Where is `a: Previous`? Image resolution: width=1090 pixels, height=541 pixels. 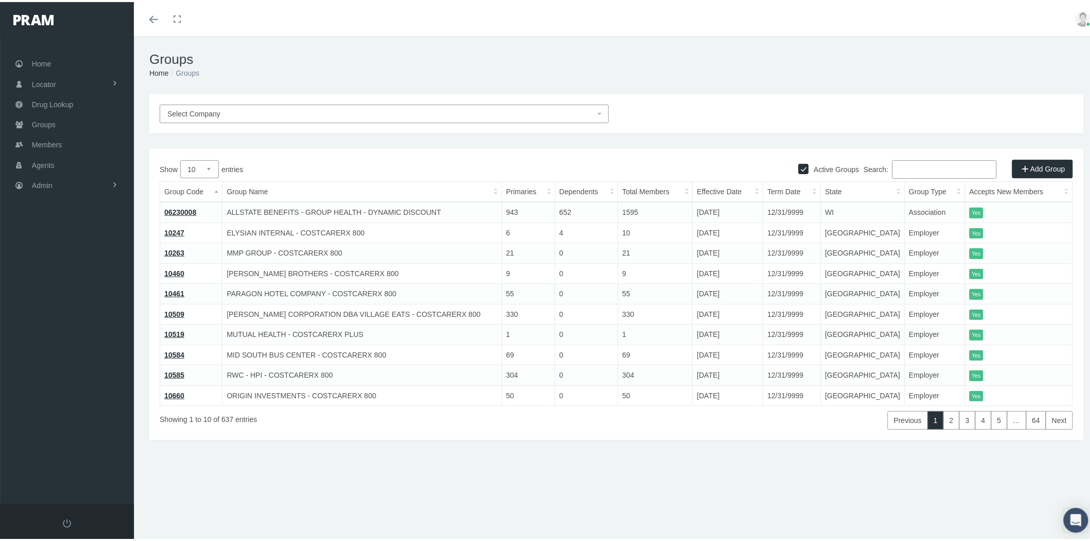
a: Previous is located at coordinates (907, 418).